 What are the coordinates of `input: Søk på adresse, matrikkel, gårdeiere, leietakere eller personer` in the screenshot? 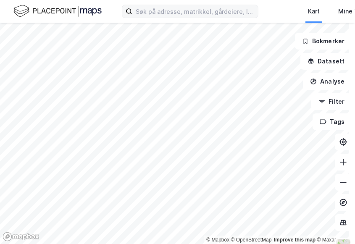 It's located at (195, 11).